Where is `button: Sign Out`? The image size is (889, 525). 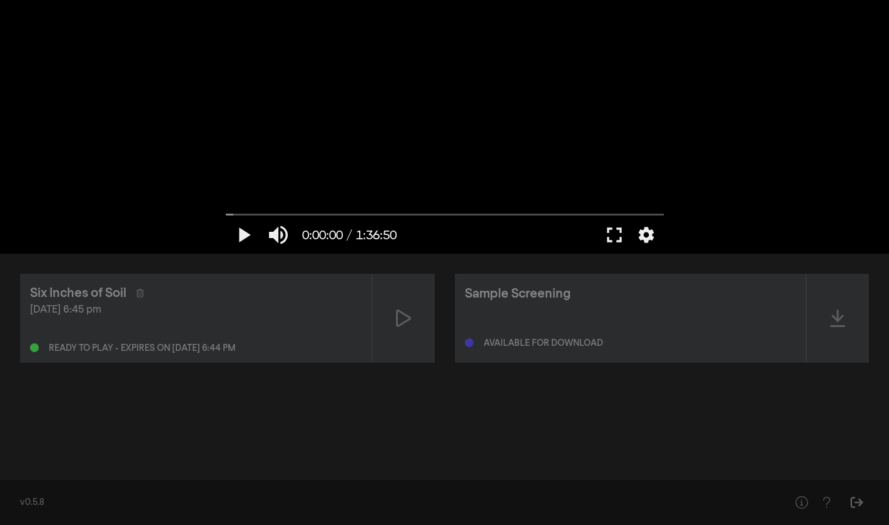
button: Sign Out is located at coordinates (857, 502).